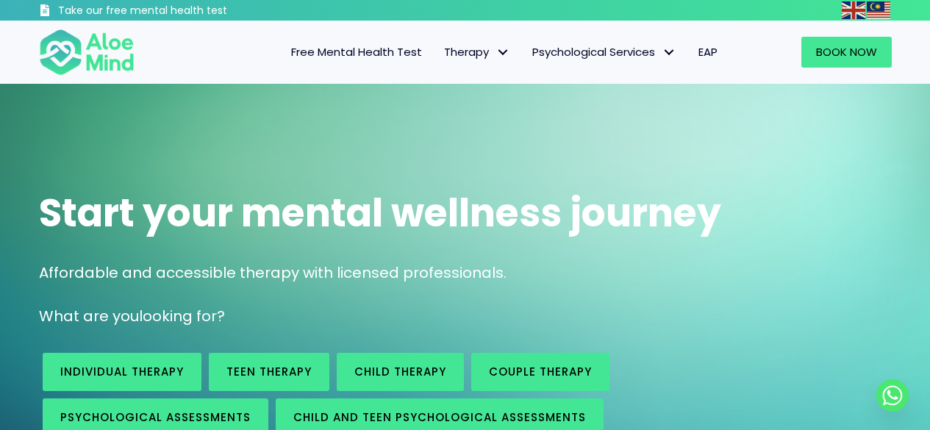 The height and width of the screenshot is (430, 930). Describe the element at coordinates (182, 11) in the screenshot. I see `h3: Take our free mental health test` at that location.